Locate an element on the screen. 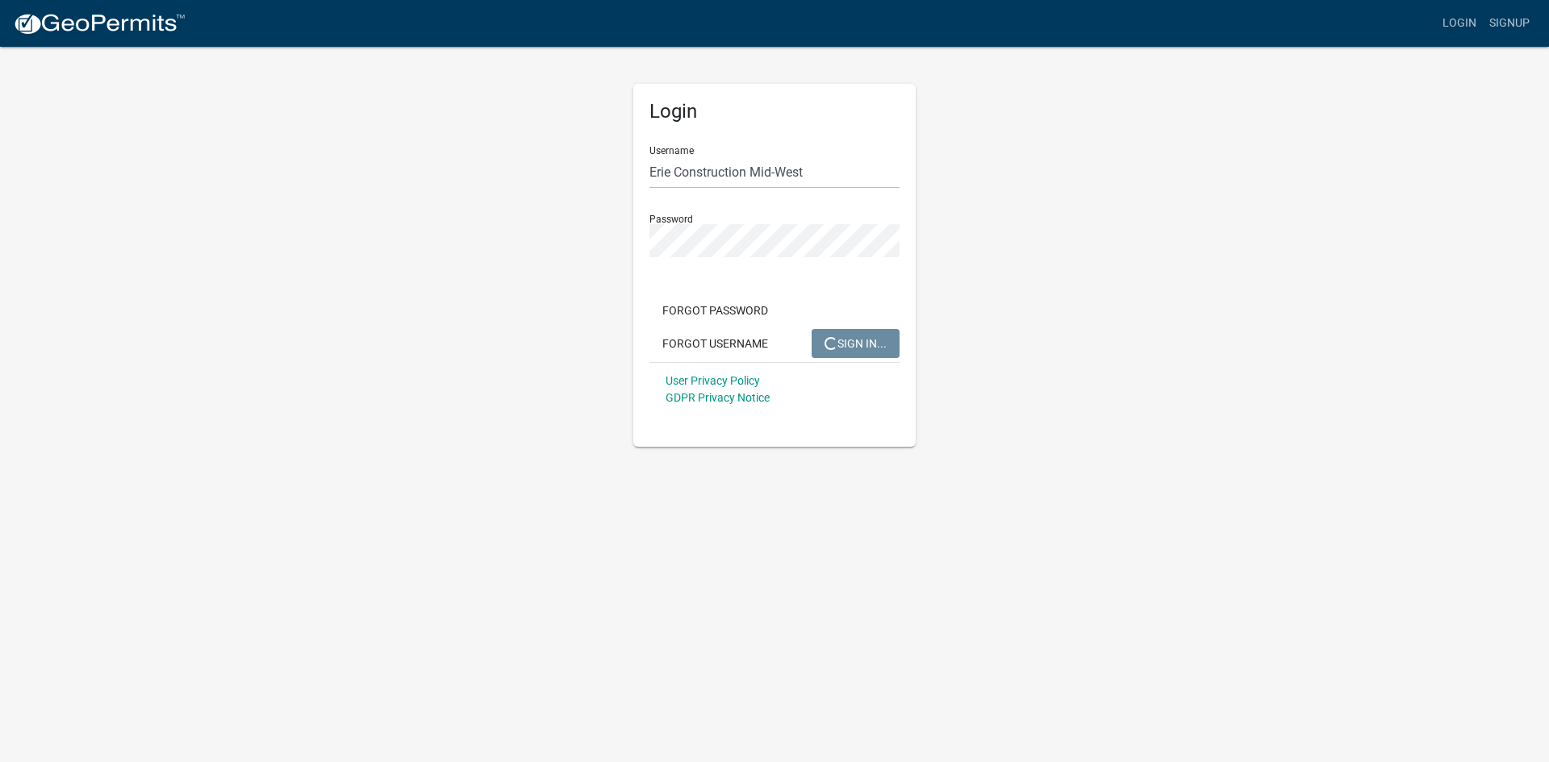 The image size is (1549, 762). button: Forgot Username is located at coordinates (715, 344).